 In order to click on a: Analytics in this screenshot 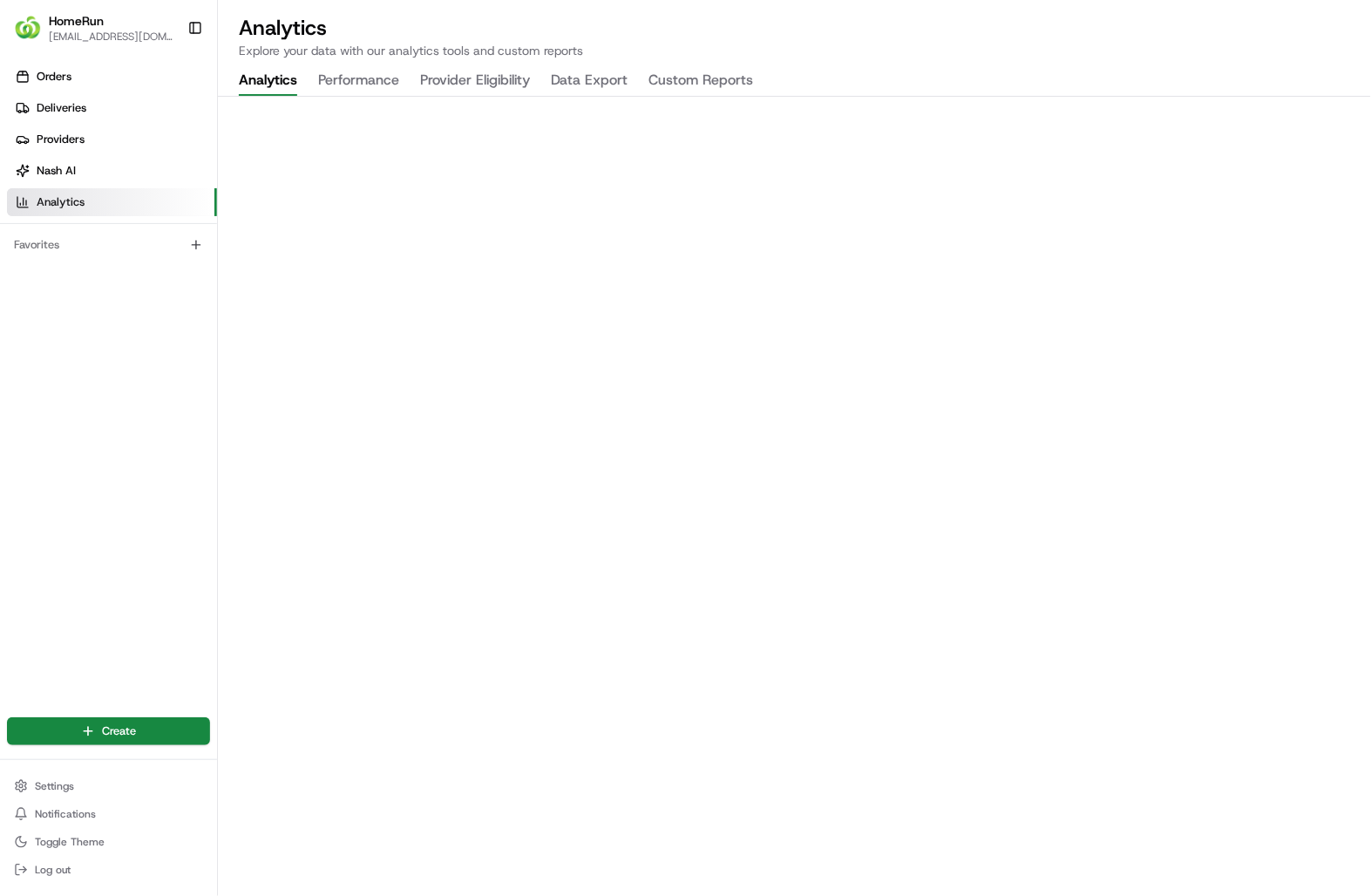, I will do `click(112, 202)`.